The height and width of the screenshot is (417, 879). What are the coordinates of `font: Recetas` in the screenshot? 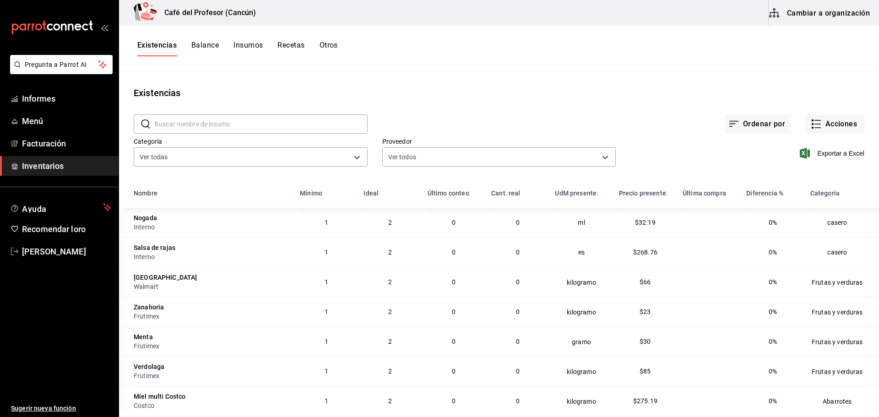 It's located at (291, 45).